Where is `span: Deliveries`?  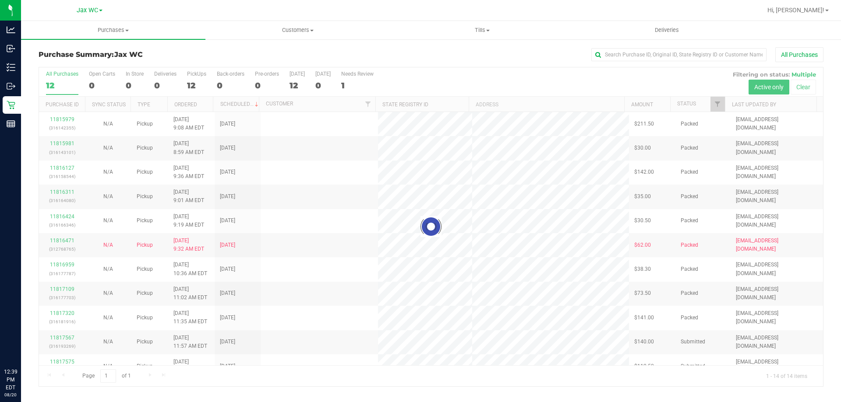
span: Deliveries is located at coordinates (666, 30).